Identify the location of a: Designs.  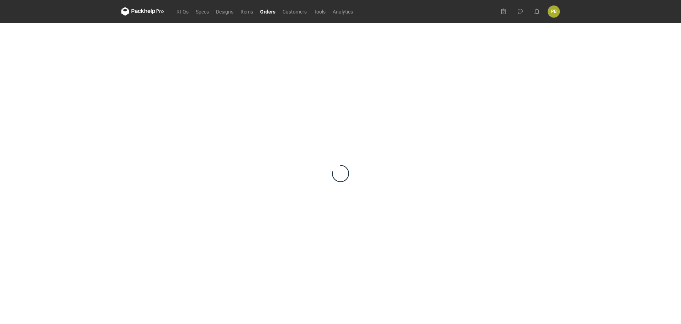
(224, 11).